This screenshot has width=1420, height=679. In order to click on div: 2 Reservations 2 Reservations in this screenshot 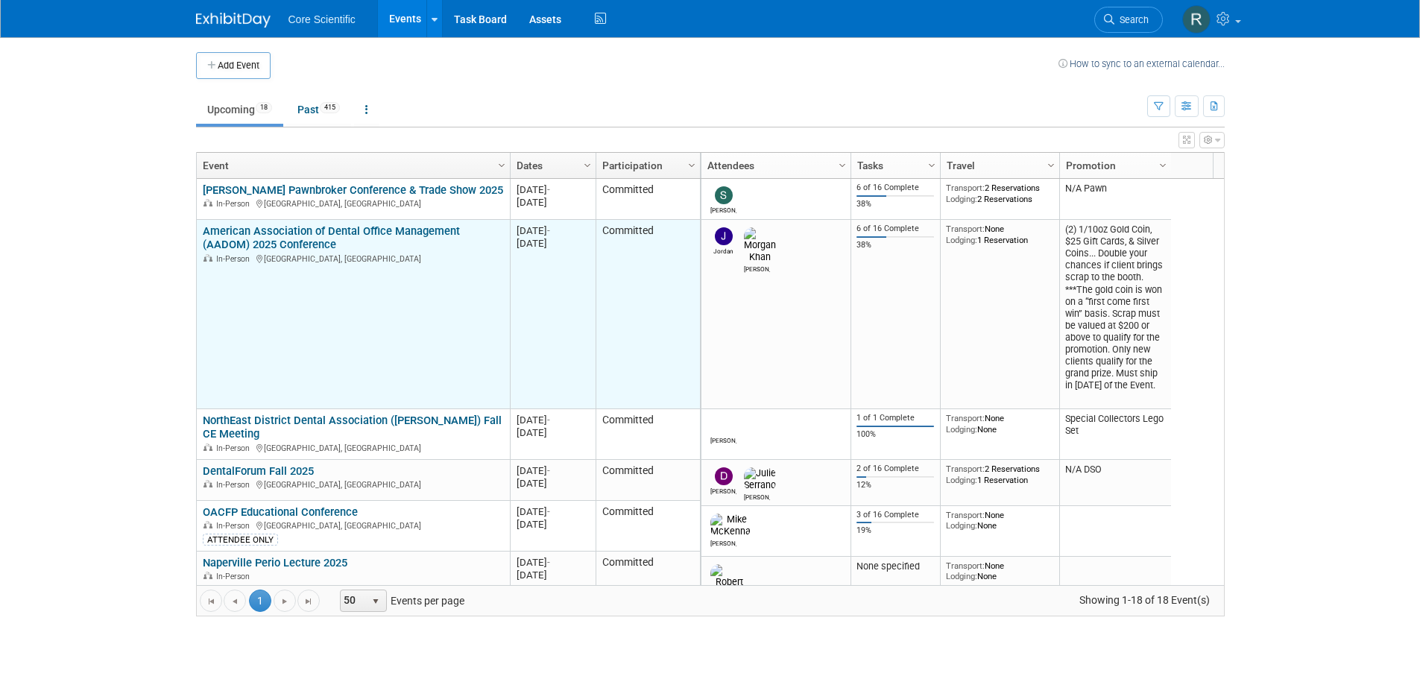, I will do `click(1000, 193)`.